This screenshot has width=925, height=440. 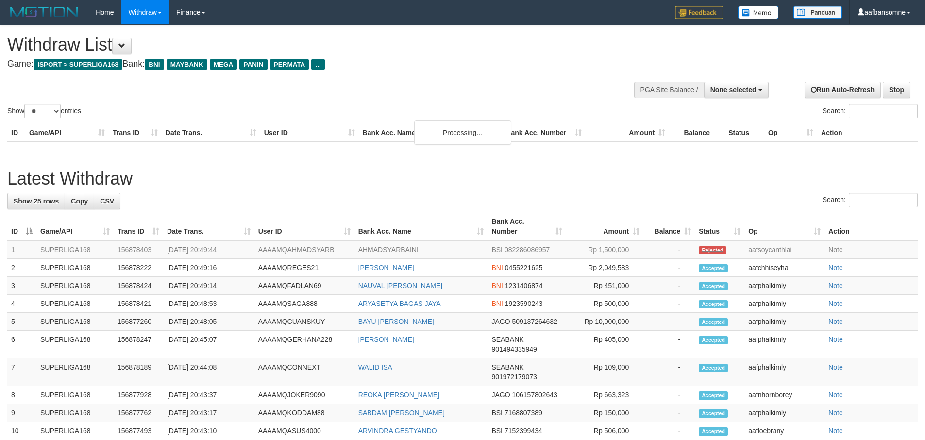 I want to click on th: ID, so click(x=16, y=132).